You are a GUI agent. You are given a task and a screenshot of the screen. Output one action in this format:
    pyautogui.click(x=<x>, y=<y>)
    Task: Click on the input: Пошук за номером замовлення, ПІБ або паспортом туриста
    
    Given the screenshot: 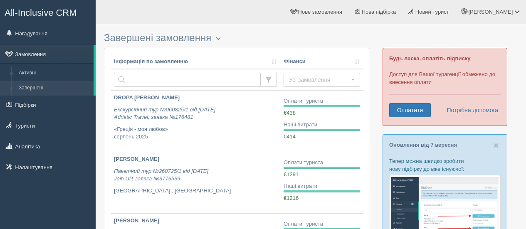 What is the action you would take?
    pyautogui.click(x=187, y=80)
    